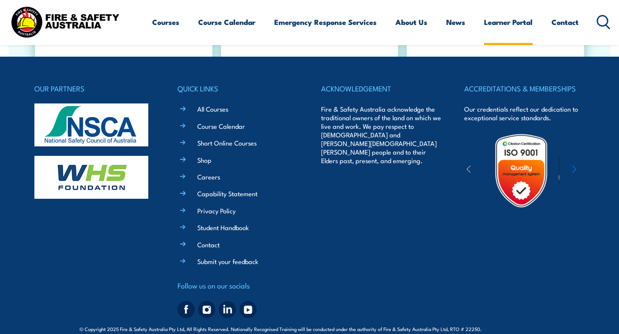 The height and width of the screenshot is (334, 619). I want to click on a: News, so click(456, 22).